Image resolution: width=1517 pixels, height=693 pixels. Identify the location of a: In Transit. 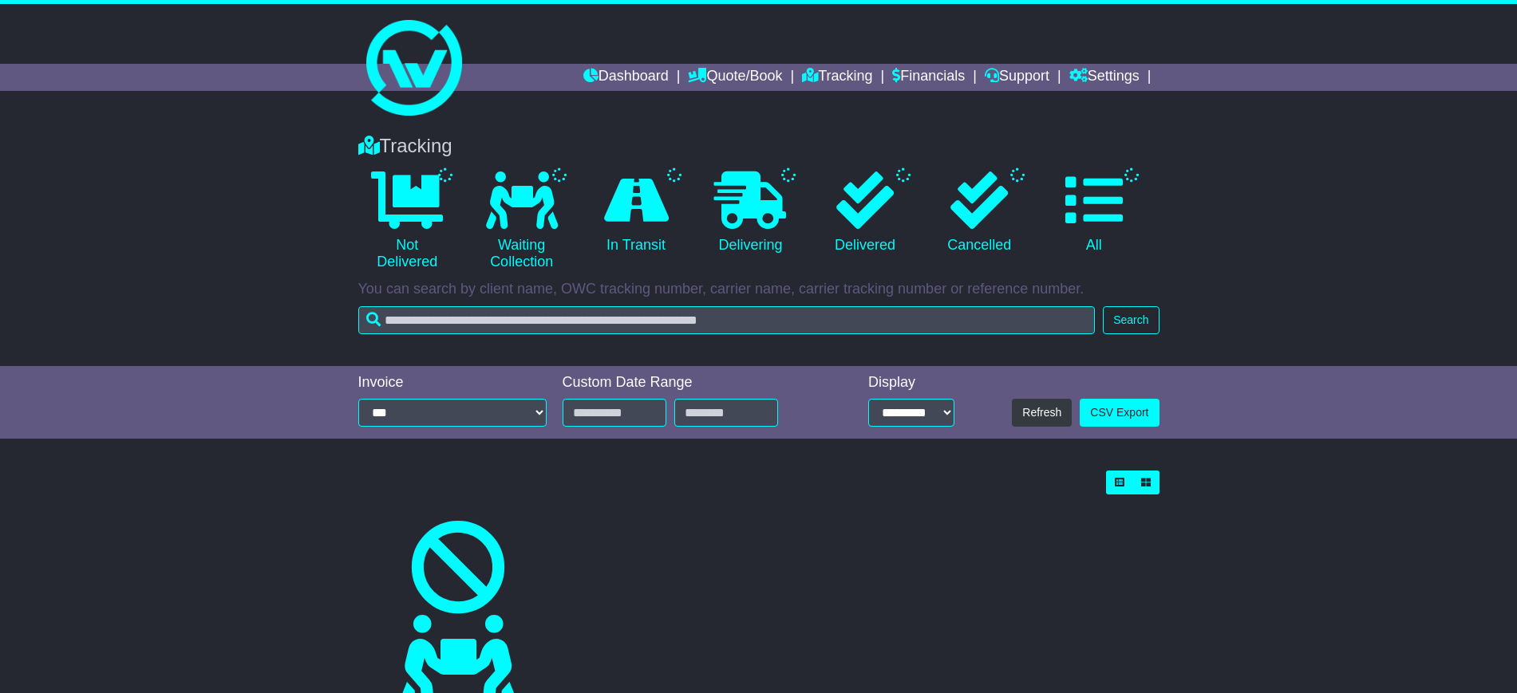
(635, 213).